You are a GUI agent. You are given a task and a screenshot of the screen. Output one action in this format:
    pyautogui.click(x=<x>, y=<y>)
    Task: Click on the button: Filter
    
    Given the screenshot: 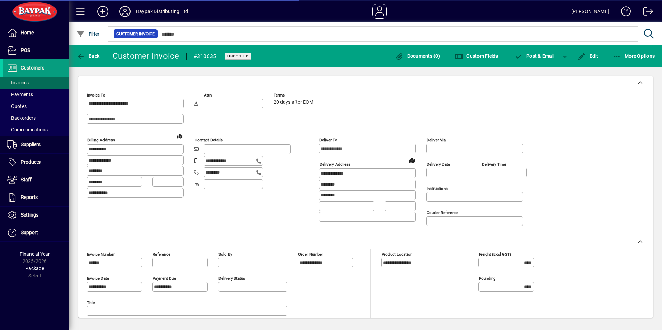 What is the action you would take?
    pyautogui.click(x=88, y=34)
    